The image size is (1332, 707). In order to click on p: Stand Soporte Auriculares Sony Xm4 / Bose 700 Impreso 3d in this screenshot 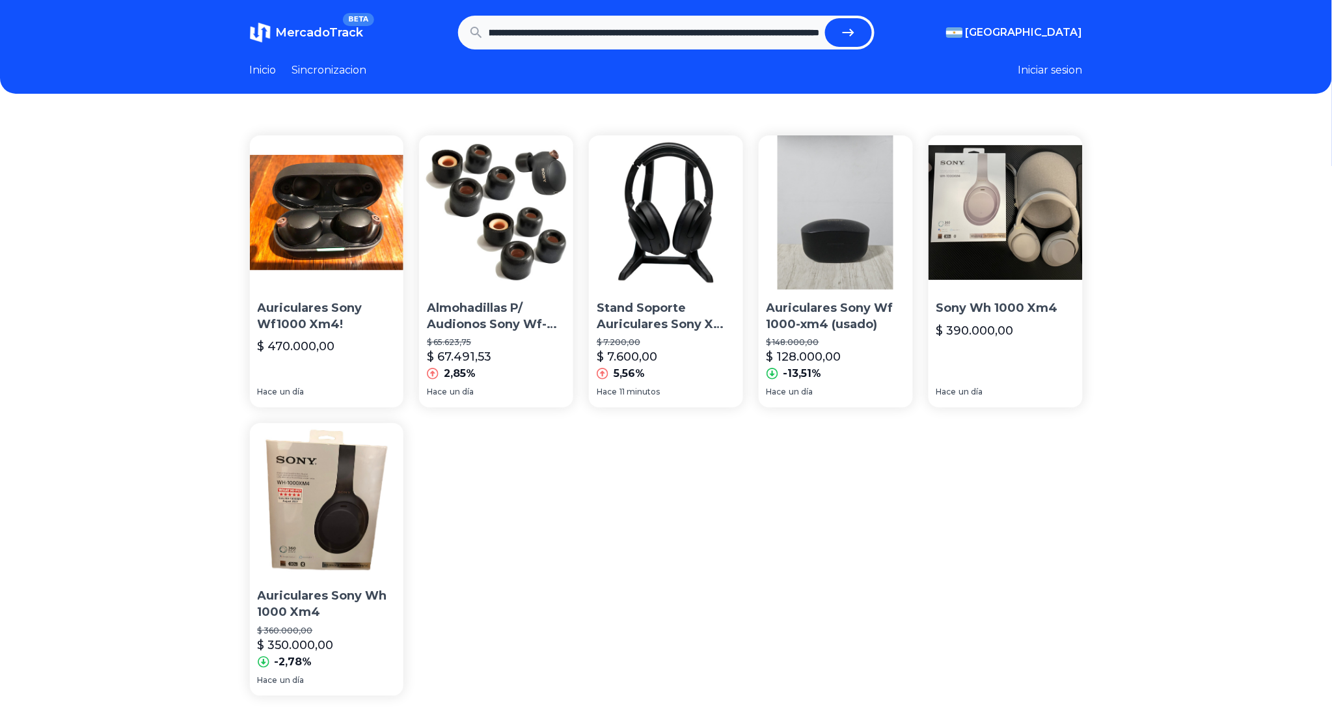, I will do `click(666, 316)`.